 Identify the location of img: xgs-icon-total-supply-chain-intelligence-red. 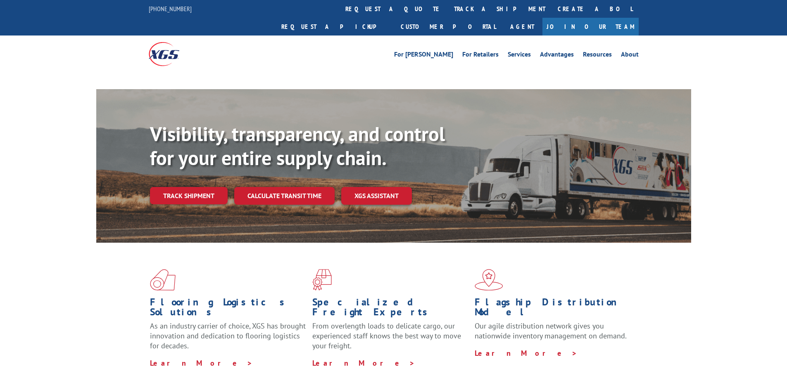
(163, 280).